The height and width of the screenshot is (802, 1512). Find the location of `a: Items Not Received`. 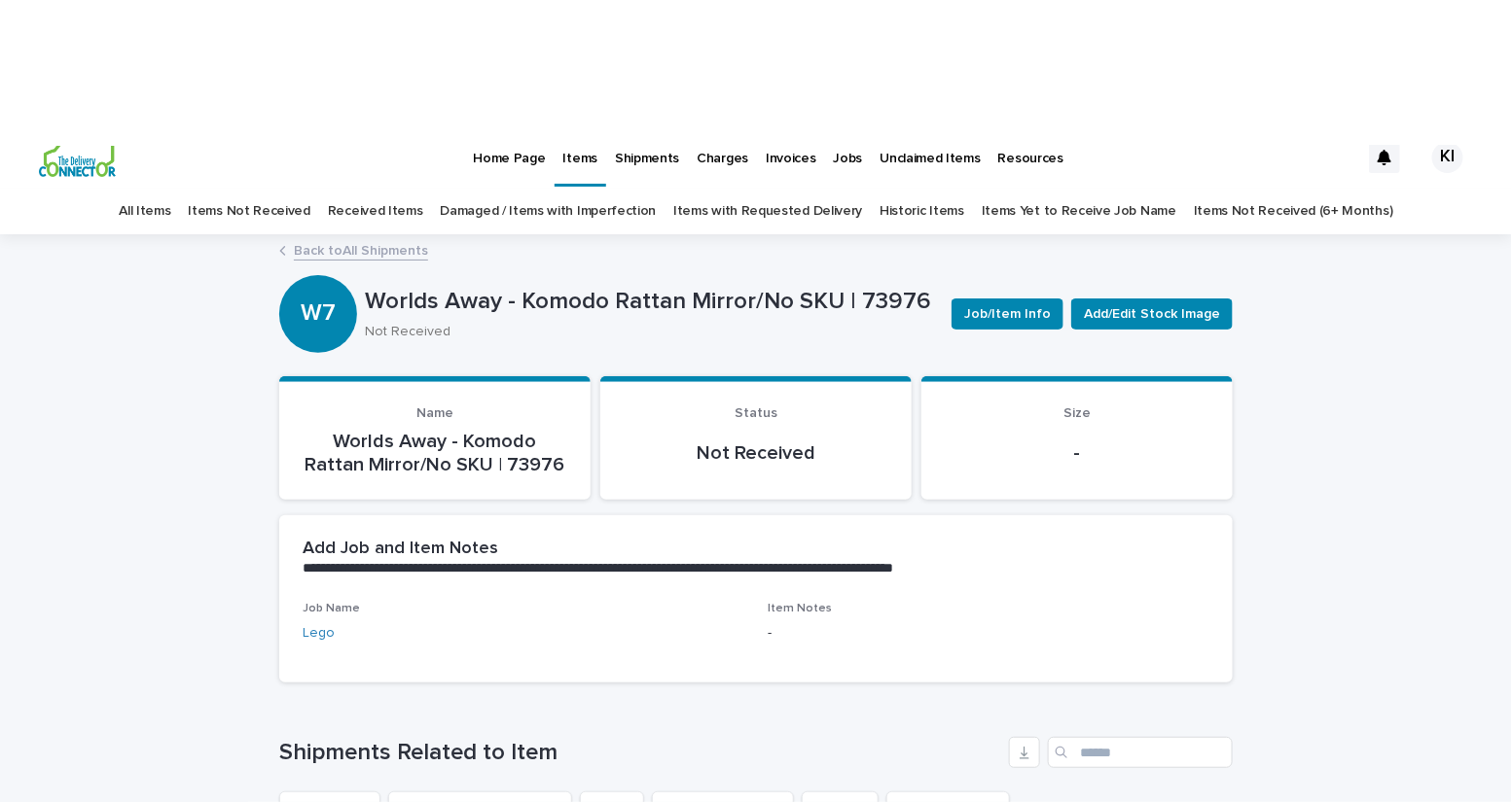

a: Items Not Received is located at coordinates (248, 211).